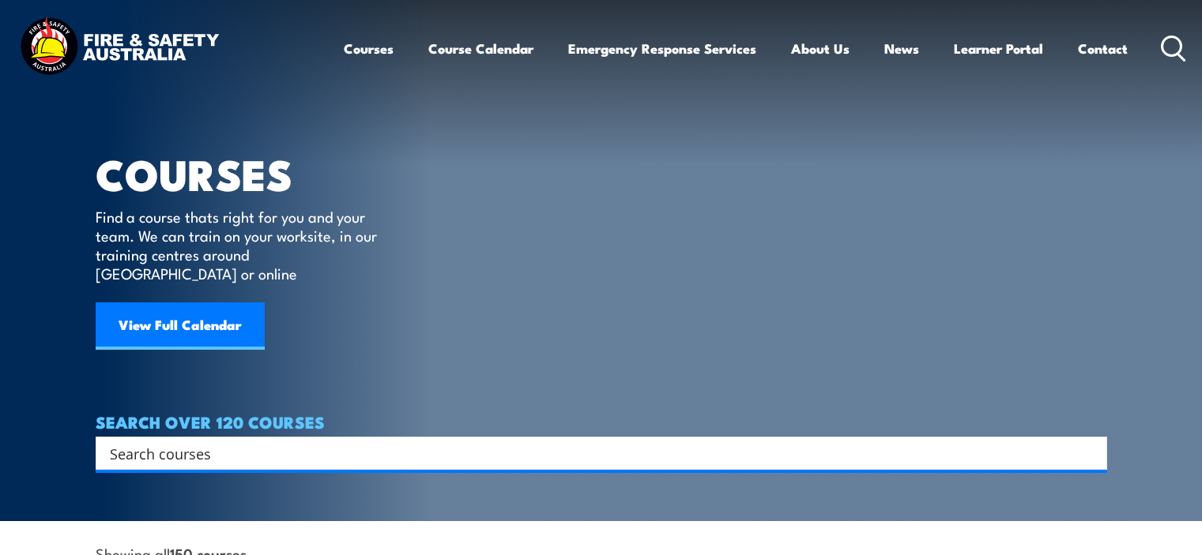  I want to click on h4: SEARCH OVER 120 COURSES, so click(601, 422).